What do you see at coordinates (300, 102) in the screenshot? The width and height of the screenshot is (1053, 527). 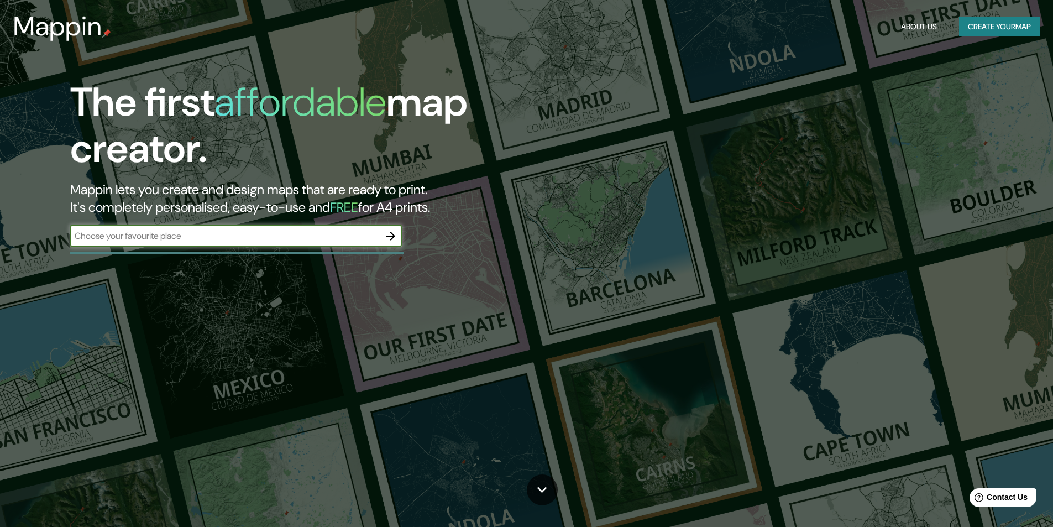 I see `h1: affordable` at bounding box center [300, 102].